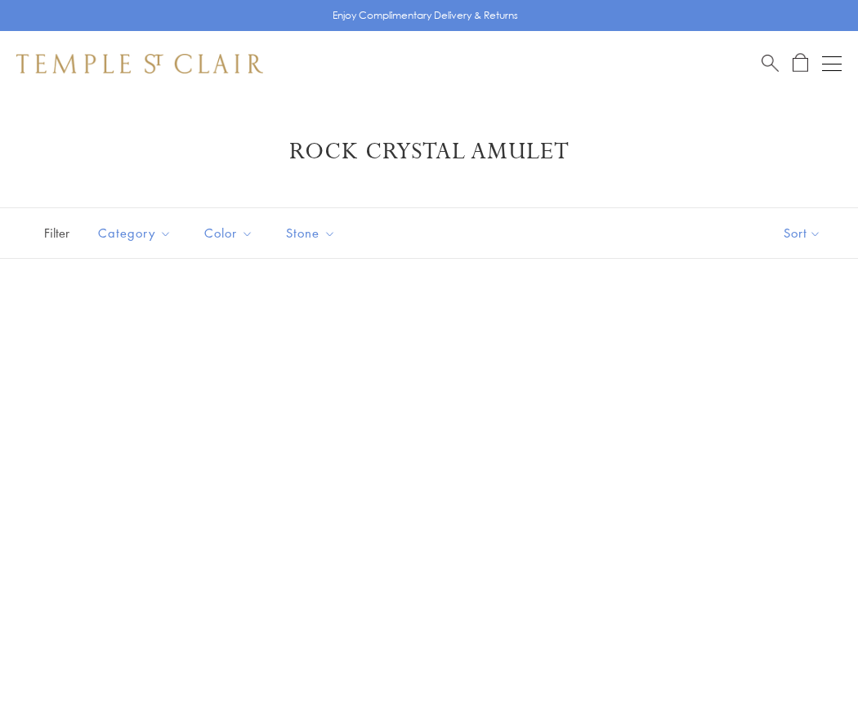 The height and width of the screenshot is (725, 858). I want to click on img: Temple St. Clair, so click(140, 64).